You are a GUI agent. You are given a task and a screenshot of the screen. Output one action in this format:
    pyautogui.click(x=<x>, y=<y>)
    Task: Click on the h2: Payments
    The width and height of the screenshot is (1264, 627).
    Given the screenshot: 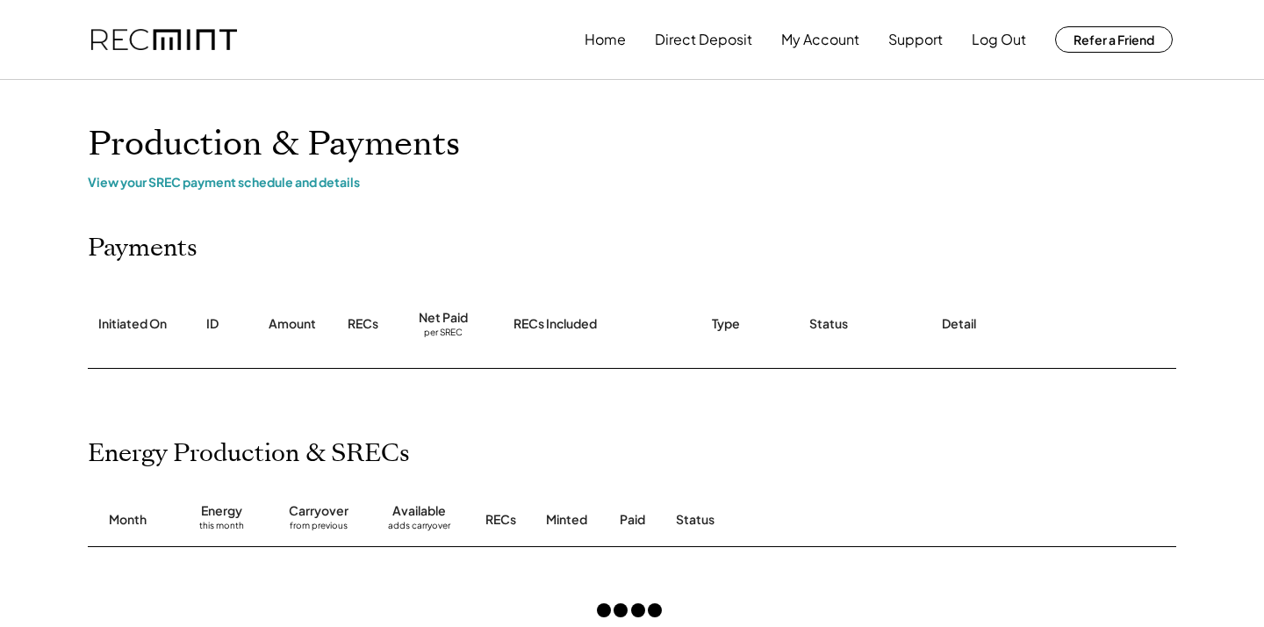 What is the action you would take?
    pyautogui.click(x=142, y=248)
    